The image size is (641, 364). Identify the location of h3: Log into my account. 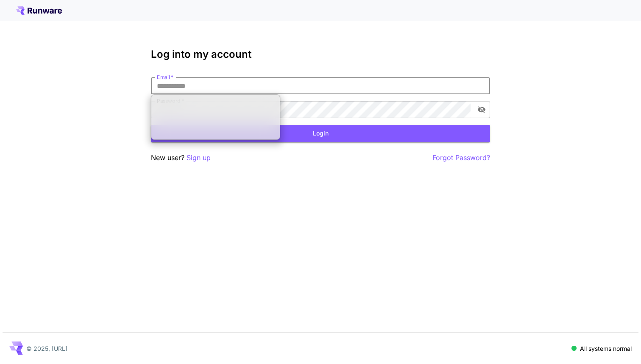
(321, 54).